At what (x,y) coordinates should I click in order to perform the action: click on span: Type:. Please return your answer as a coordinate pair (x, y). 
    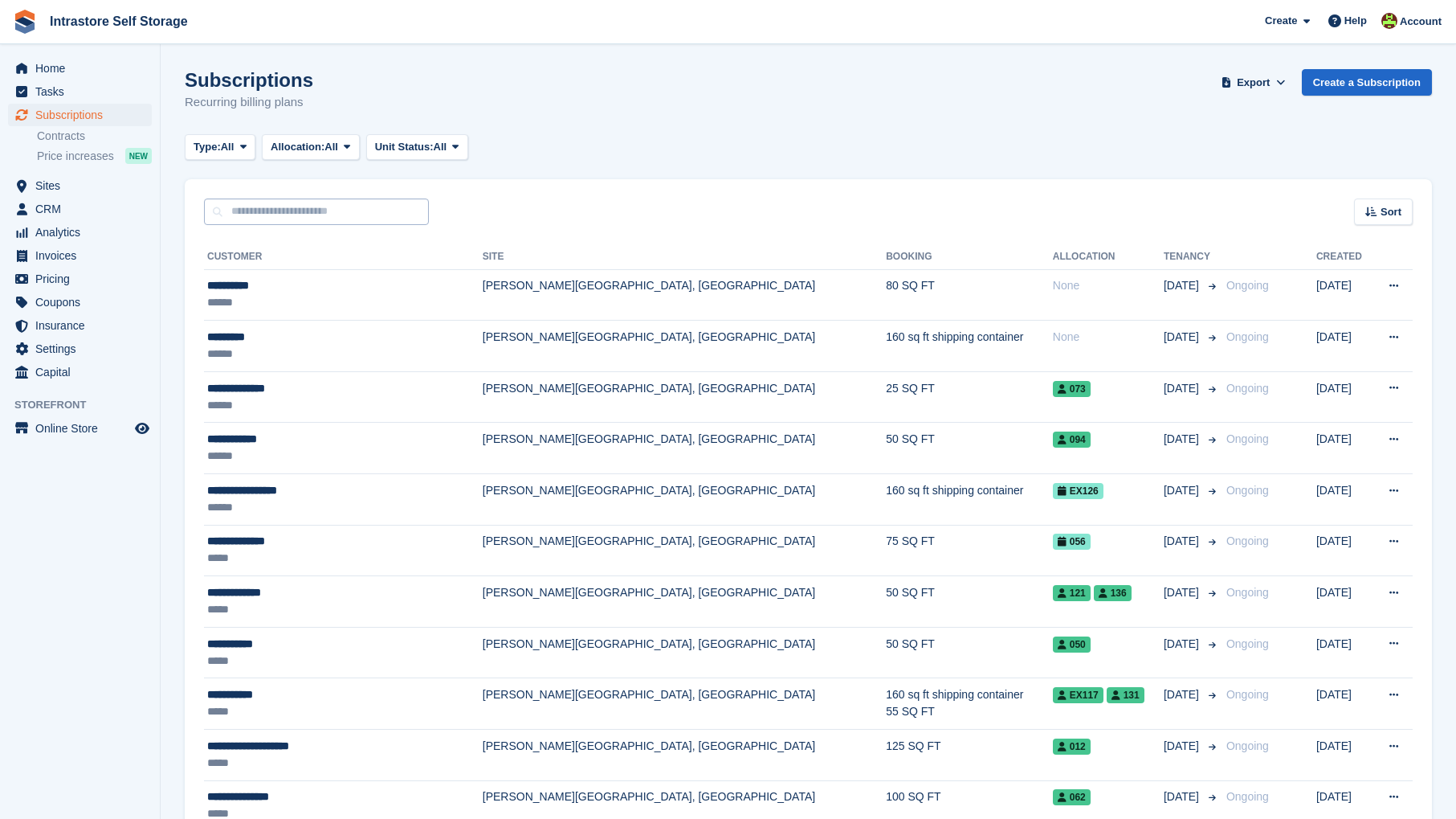
    Looking at the image, I should click on (207, 147).